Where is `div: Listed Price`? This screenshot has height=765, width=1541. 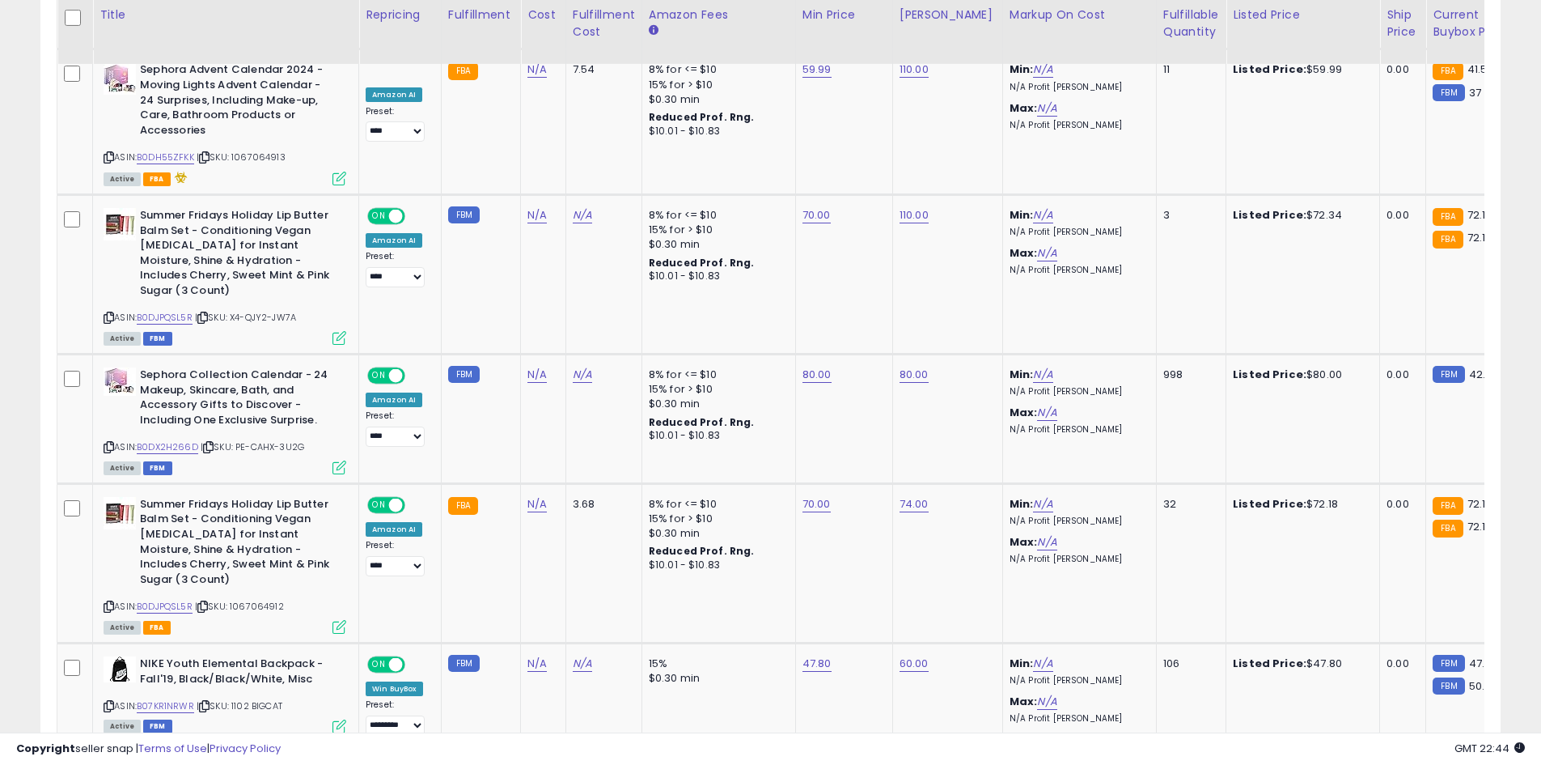
div: Listed Price is located at coordinates (1303, 15).